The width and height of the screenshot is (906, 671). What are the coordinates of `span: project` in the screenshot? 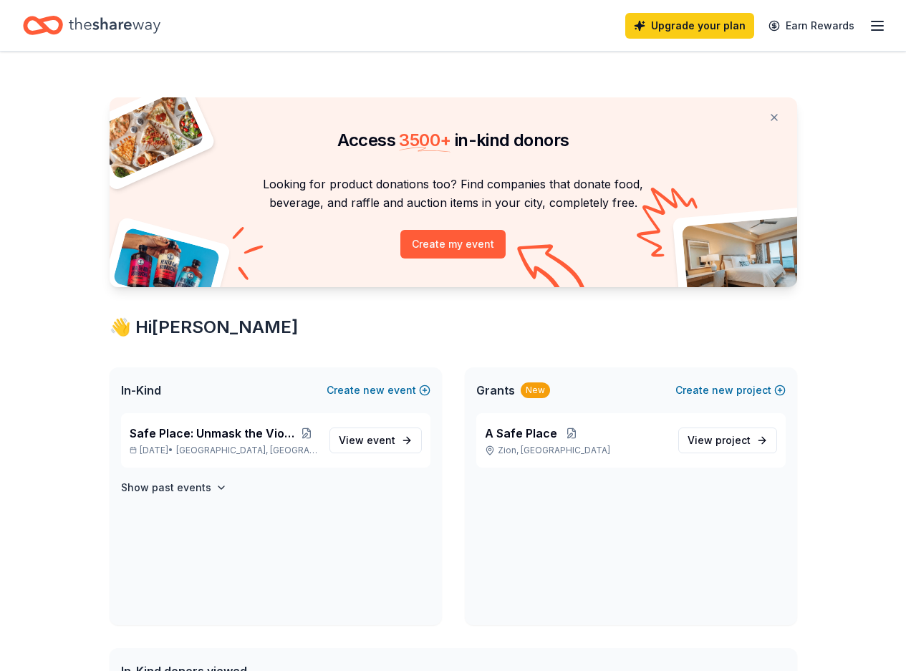 It's located at (733, 440).